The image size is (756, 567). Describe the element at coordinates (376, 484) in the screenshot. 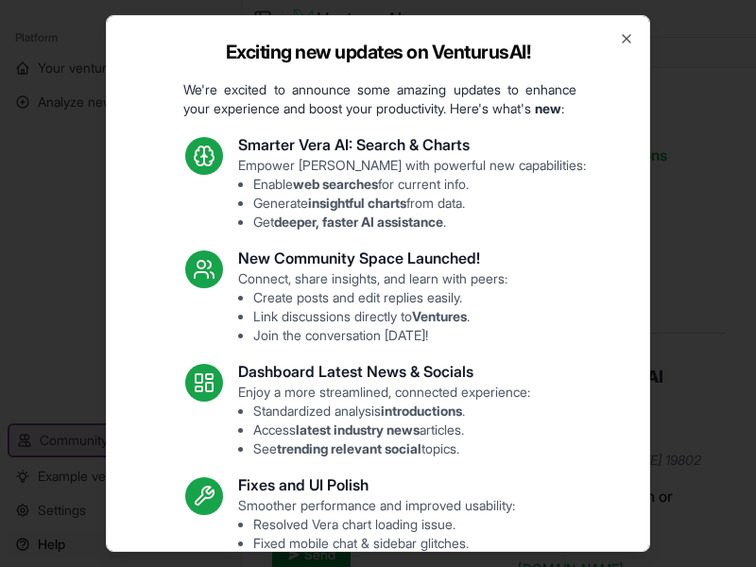

I see `h3: Fixes and UI Polish` at that location.